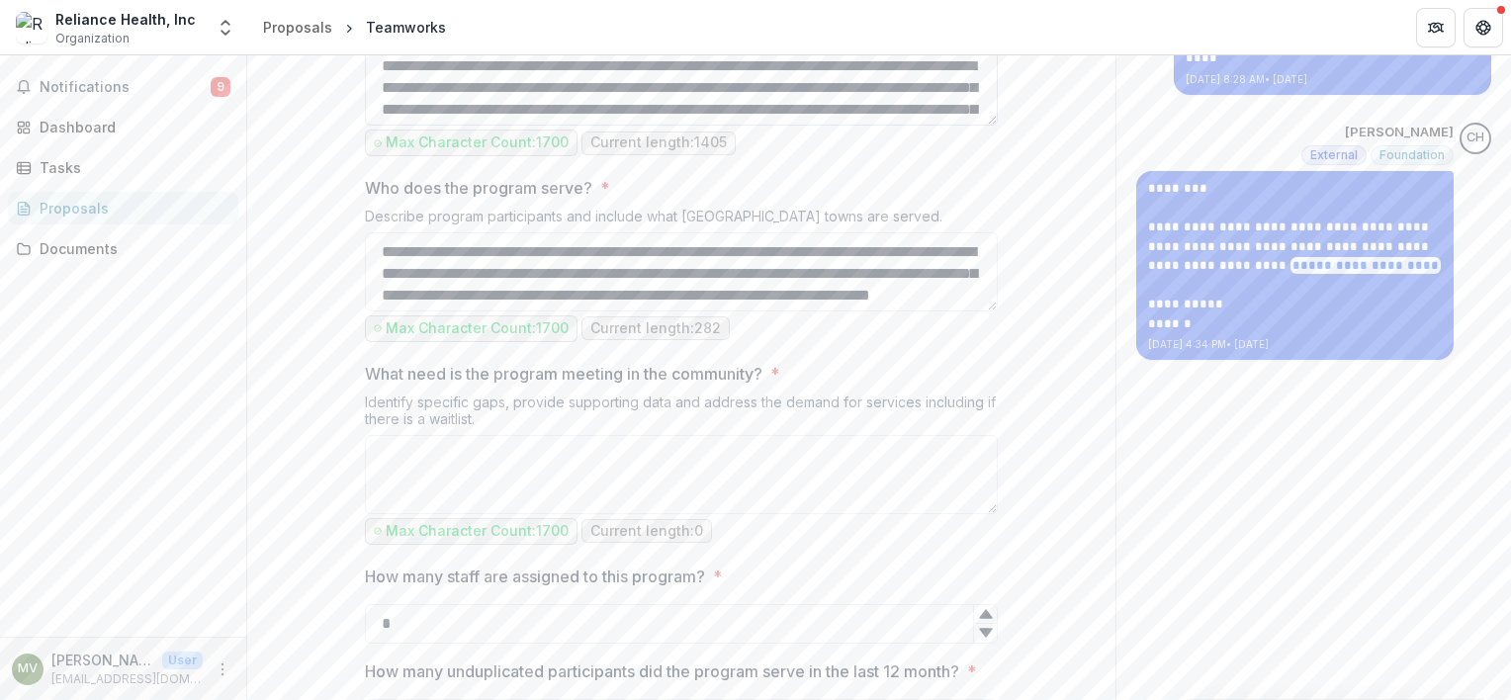 The image size is (1511, 700). I want to click on p: What need is the program meeting in the community?, so click(564, 374).